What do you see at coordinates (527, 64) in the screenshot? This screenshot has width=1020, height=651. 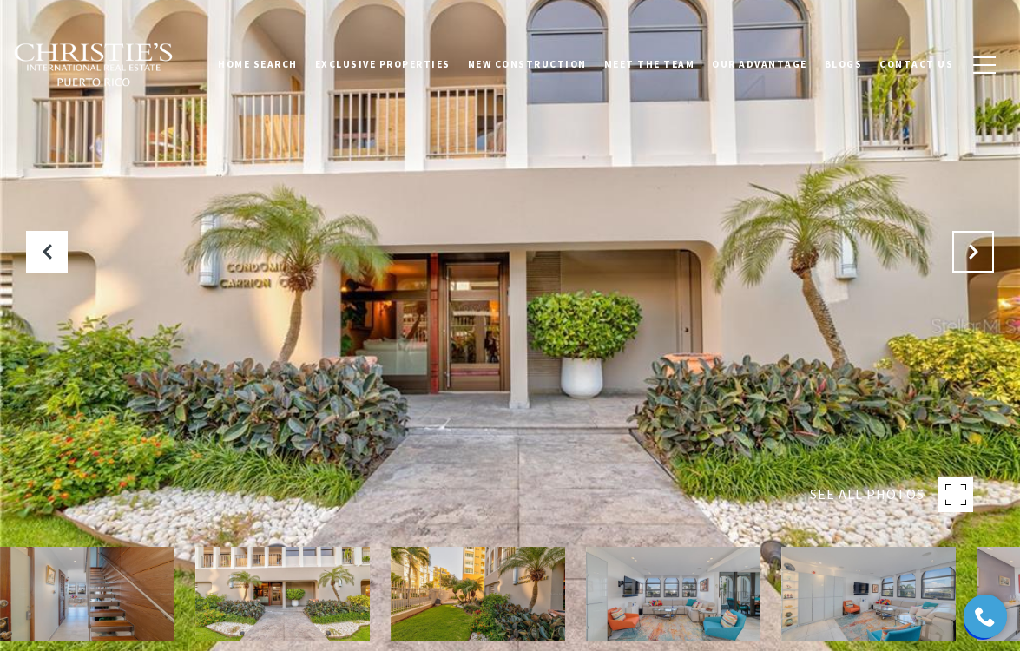 I see `span: New Construction` at bounding box center [527, 64].